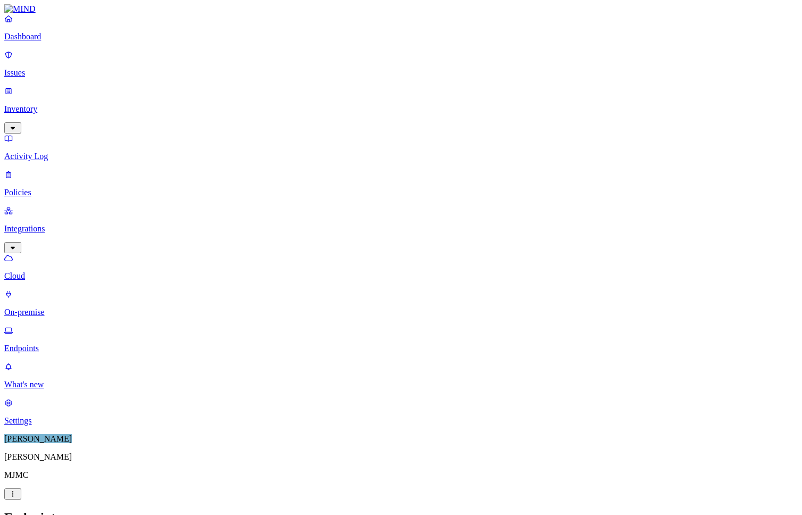 The width and height of the screenshot is (802, 515). Describe the element at coordinates (401, 28) in the screenshot. I see `a: Dashboard` at that location.